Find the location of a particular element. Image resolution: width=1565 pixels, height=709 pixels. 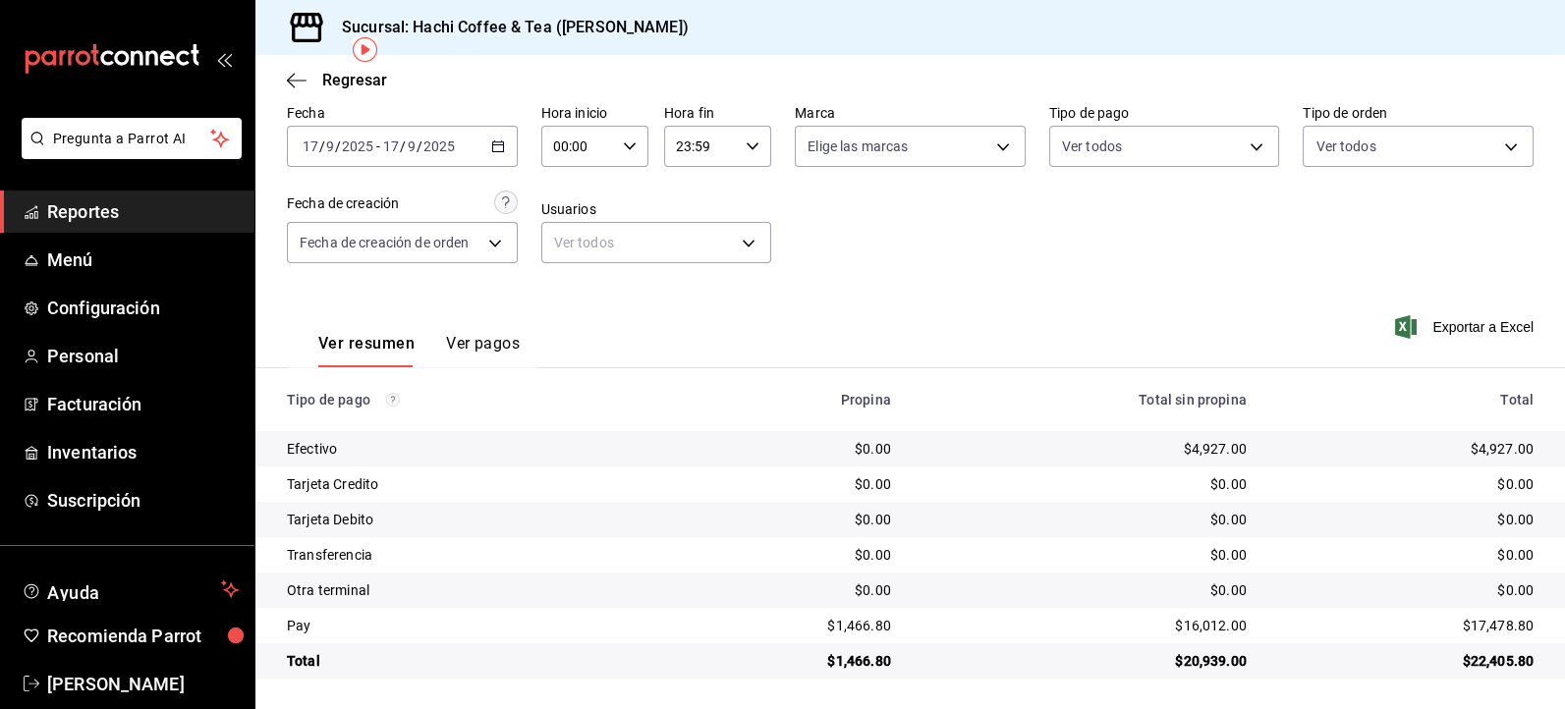

label: Tipo de orden is located at coordinates (1417, 113).